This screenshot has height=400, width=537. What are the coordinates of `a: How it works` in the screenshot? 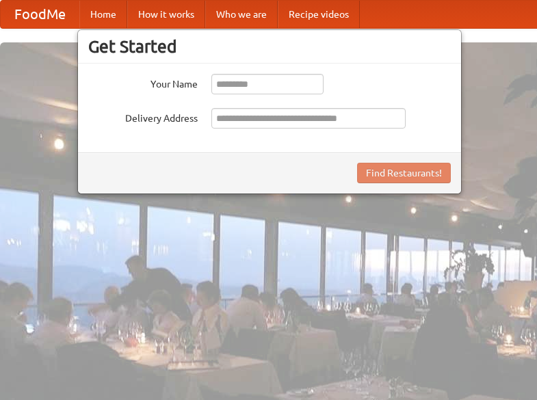 It's located at (166, 14).